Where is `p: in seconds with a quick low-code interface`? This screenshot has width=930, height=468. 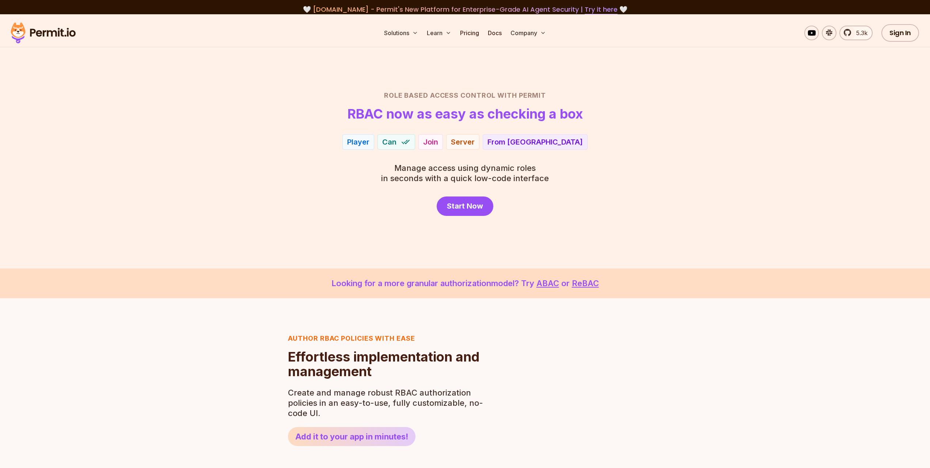
p: in seconds with a quick low-code interface is located at coordinates (465, 173).